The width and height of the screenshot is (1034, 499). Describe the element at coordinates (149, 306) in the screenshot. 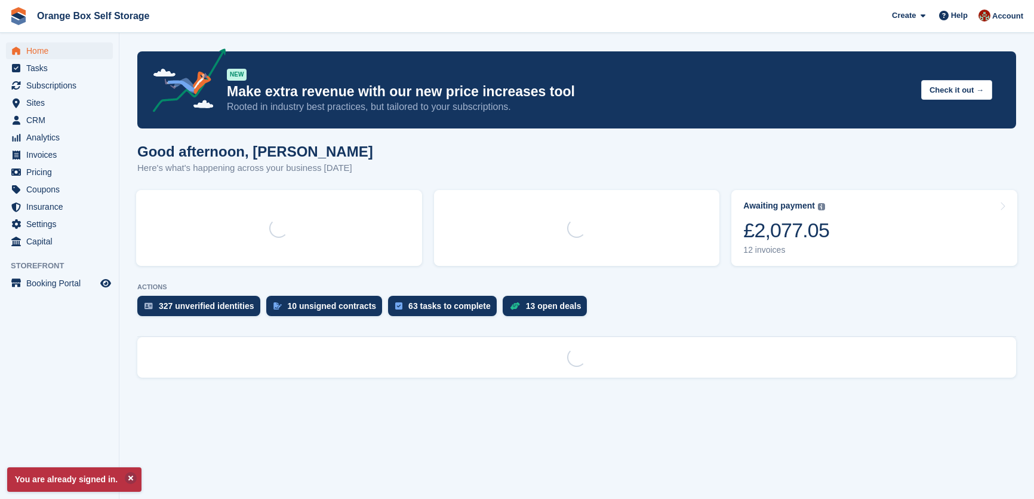

I see `img: verify_identity-adf6edd0f0f0b5bbfe63781bf79b02c33cf7c696d77639b501bdc392416b5a36.svg` at that location.